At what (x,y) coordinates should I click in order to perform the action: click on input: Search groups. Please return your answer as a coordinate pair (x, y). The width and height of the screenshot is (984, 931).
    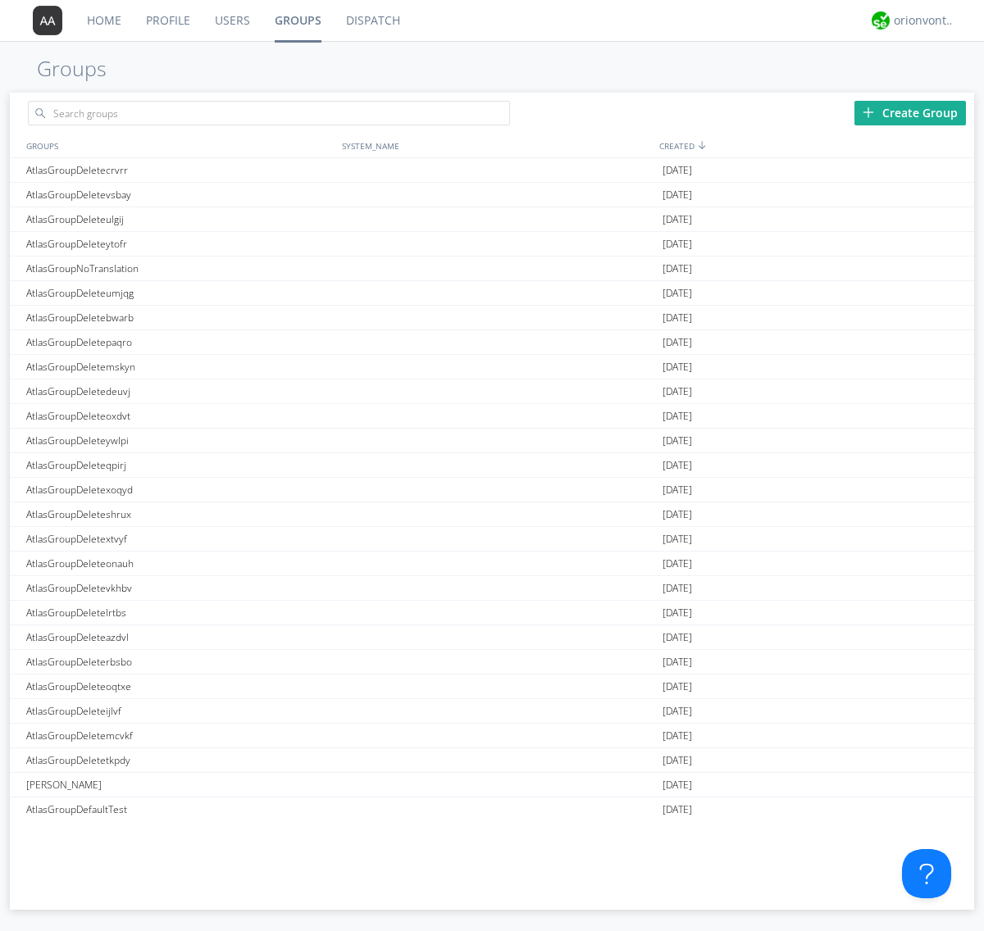
    Looking at the image, I should click on (269, 113).